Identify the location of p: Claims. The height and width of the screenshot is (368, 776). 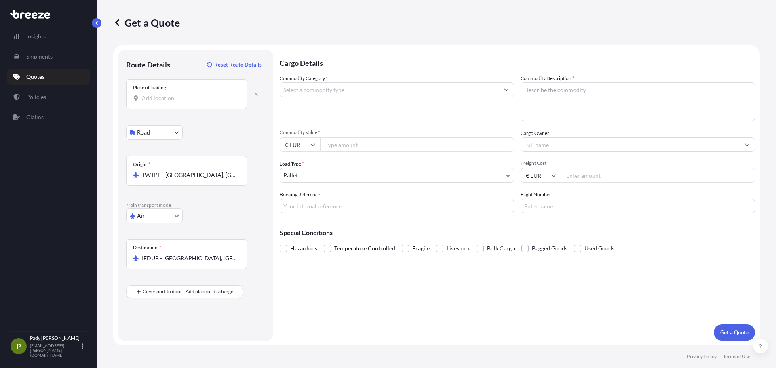
(35, 117).